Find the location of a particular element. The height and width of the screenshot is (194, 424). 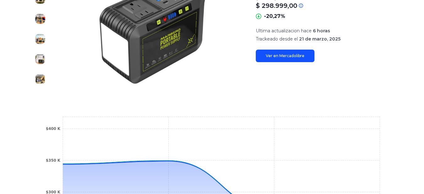

span: 6 horas is located at coordinates (322, 31).